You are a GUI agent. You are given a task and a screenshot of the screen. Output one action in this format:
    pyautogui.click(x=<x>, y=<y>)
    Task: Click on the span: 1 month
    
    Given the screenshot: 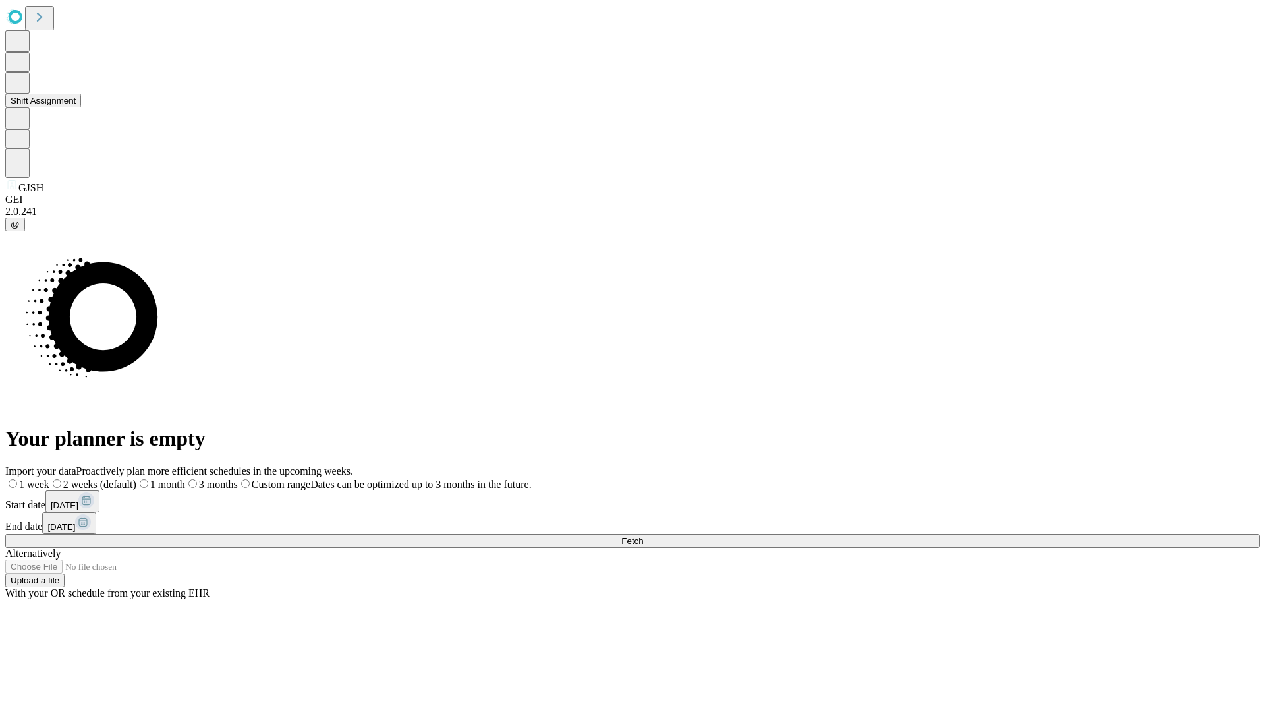 What is the action you would take?
    pyautogui.click(x=167, y=484)
    